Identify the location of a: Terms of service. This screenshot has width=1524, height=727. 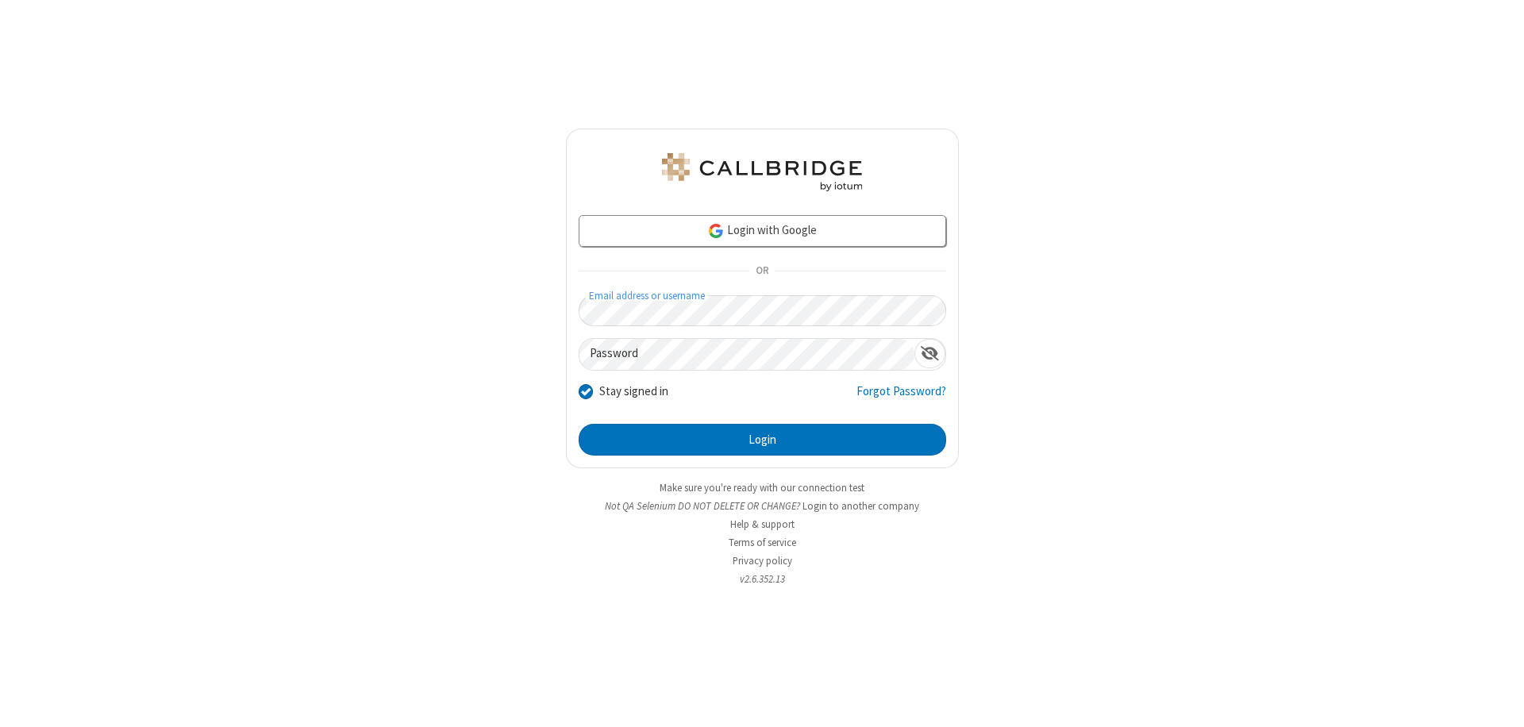
(762, 542).